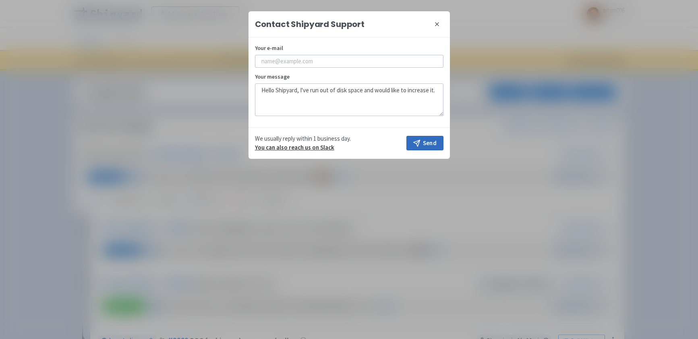 The height and width of the screenshot is (339, 698). Describe the element at coordinates (349, 77) in the screenshot. I see `label: Your message` at that location.